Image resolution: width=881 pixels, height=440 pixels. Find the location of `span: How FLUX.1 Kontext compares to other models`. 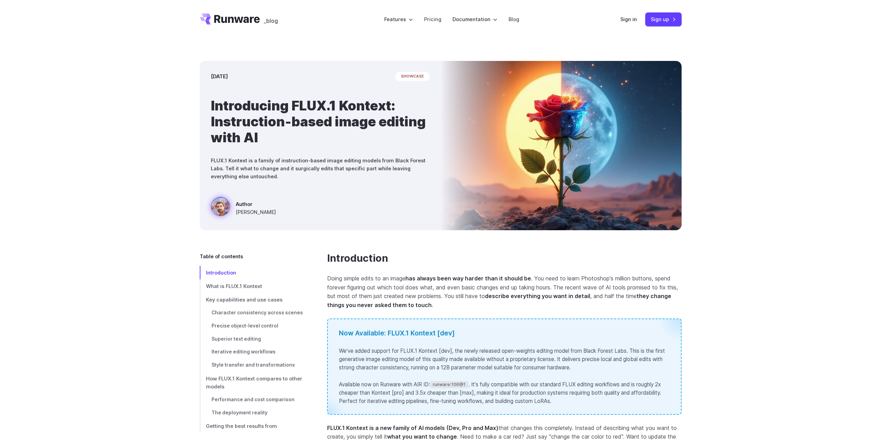

span: How FLUX.1 Kontext compares to other models is located at coordinates (254, 383).